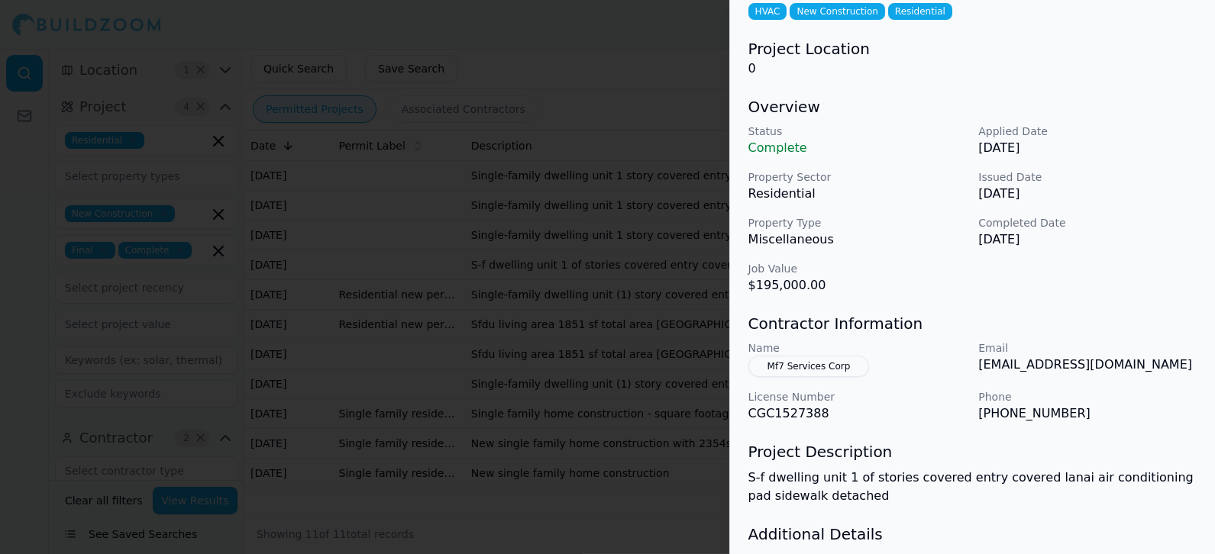 This screenshot has height=554, width=1215. What do you see at coordinates (858, 194) in the screenshot?
I see `p: Residential` at bounding box center [858, 194].